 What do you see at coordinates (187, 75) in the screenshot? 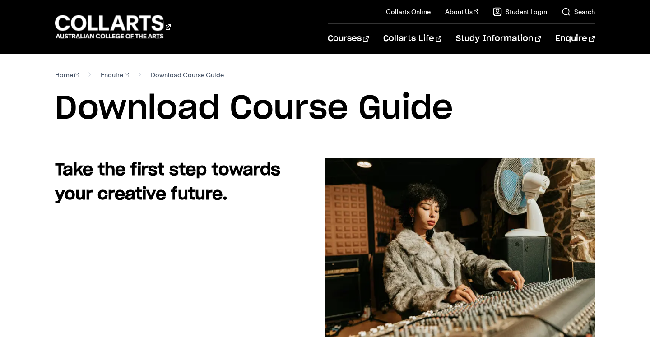
I see `span: Download Course Guide` at bounding box center [187, 75].